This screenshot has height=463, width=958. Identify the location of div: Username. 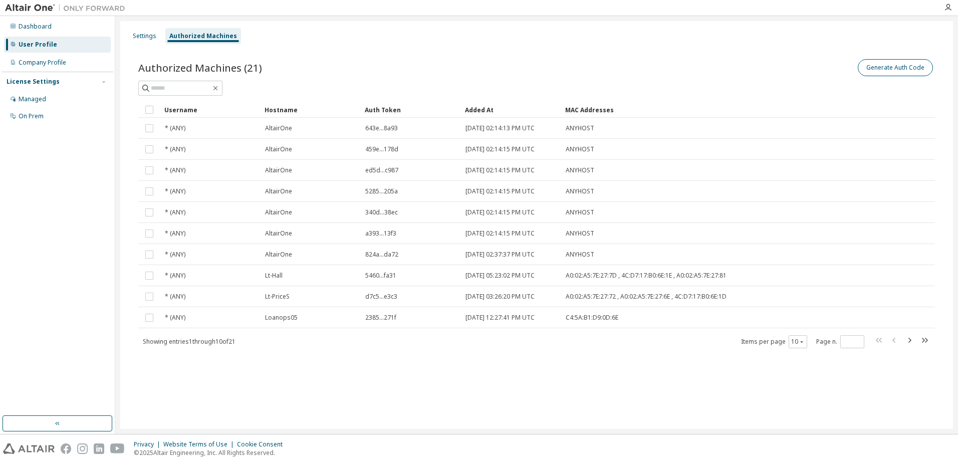
(210, 110).